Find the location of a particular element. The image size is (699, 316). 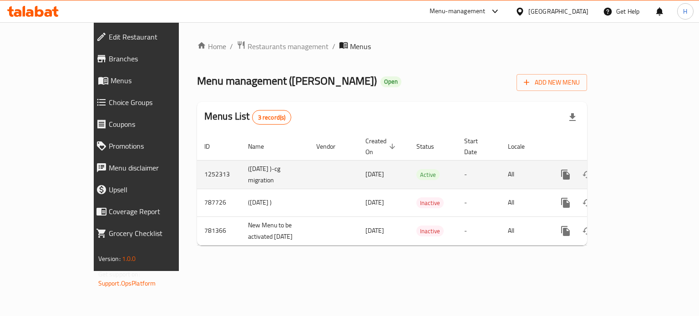

span: Created On is located at coordinates (382, 147).